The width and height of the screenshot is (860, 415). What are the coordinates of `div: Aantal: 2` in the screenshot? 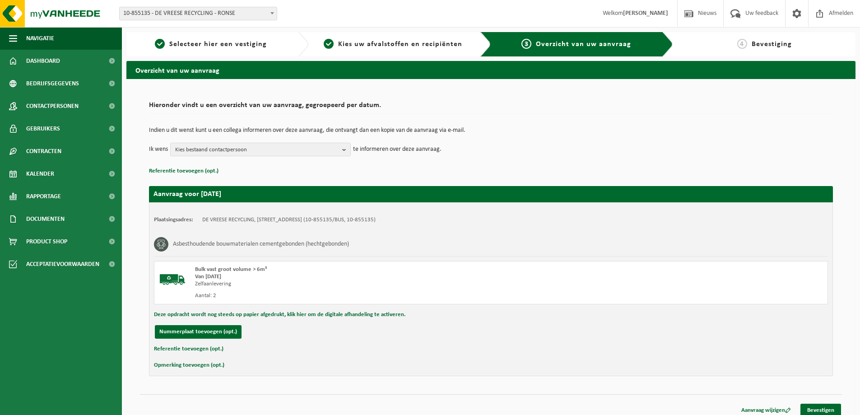 It's located at (361, 296).